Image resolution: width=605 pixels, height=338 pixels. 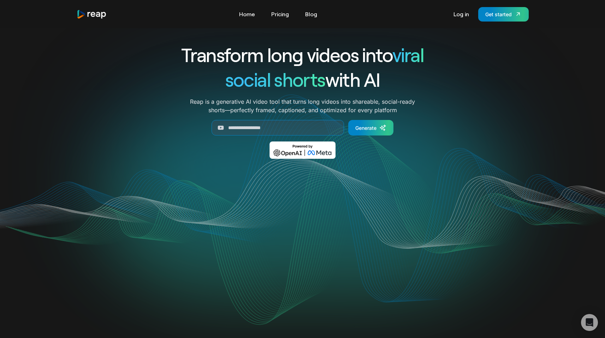 I want to click on a: home, so click(x=92, y=14).